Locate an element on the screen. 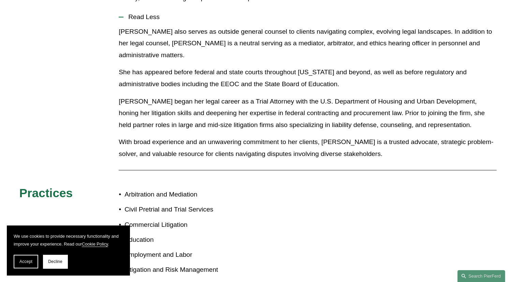  a: Cookie Policy is located at coordinates (95, 244).